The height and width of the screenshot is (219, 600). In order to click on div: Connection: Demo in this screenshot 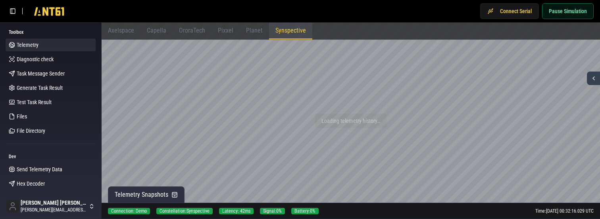, I will do `click(129, 211)`.